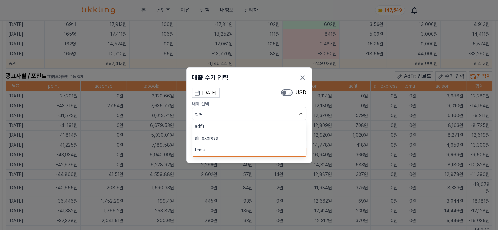 This screenshot has width=498, height=230. Describe the element at coordinates (287, 93) in the screenshot. I see `input: USD` at that location.